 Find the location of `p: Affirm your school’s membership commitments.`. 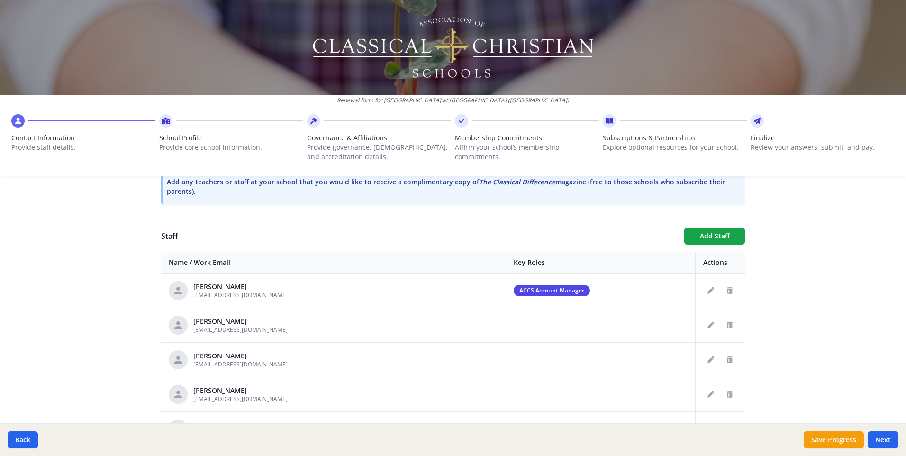

p: Affirm your school’s membership commitments. is located at coordinates (527, 152).